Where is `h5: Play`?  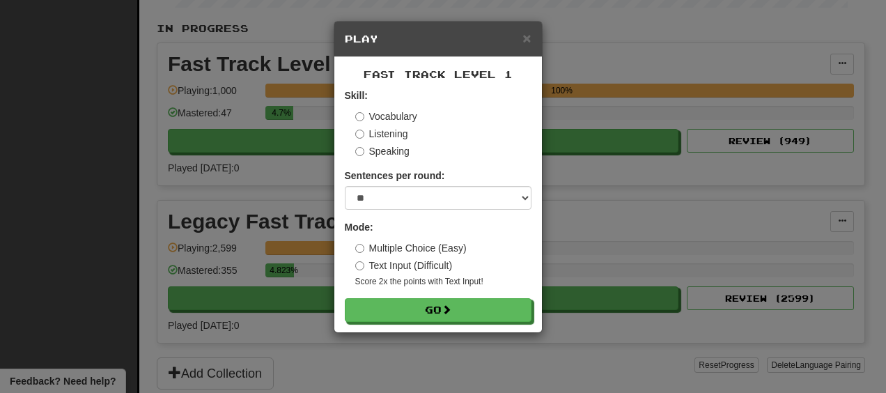
h5: Play is located at coordinates (438, 39).